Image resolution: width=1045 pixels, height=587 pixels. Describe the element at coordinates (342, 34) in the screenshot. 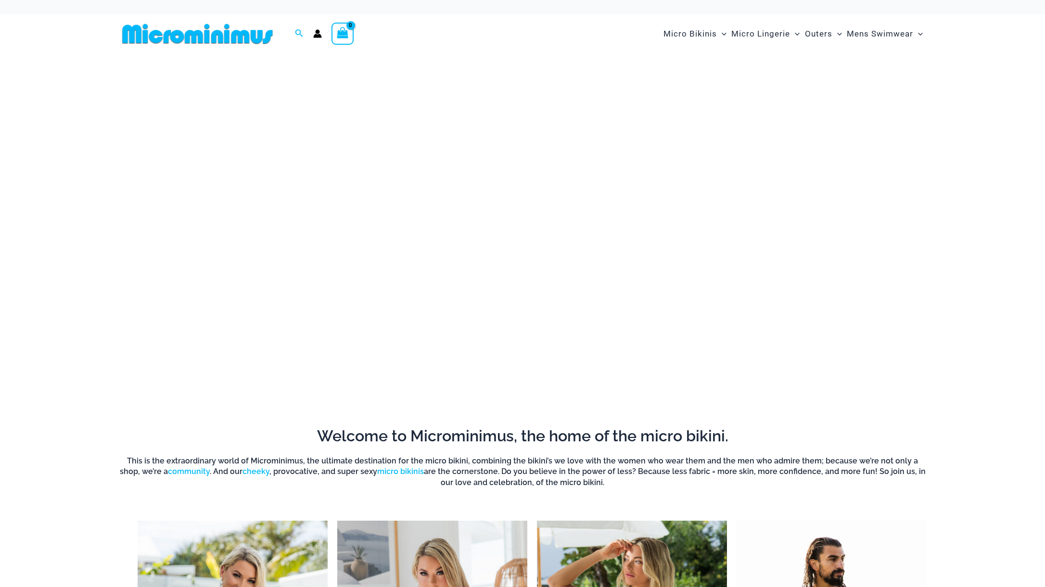

I see `a: View Shopping Cart, empty` at that location.